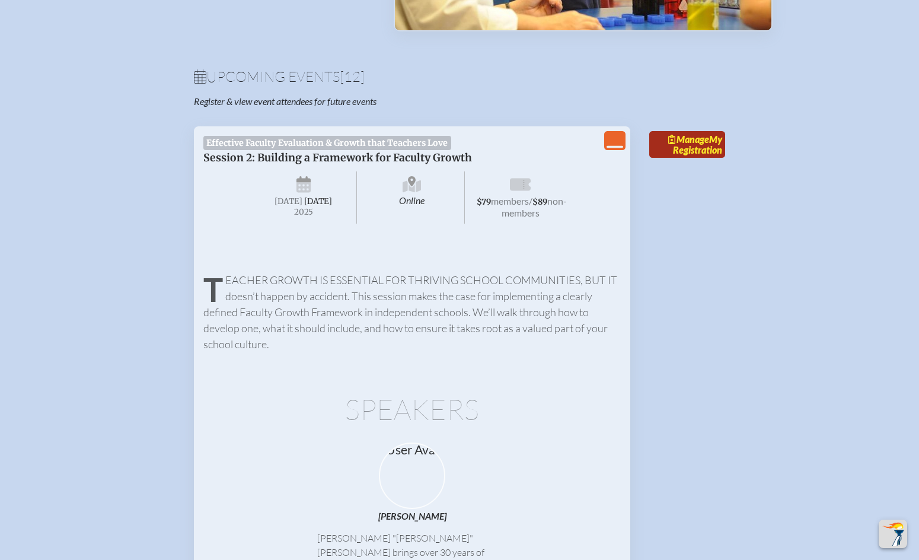 Image resolution: width=919 pixels, height=560 pixels. What do you see at coordinates (893, 533) in the screenshot?
I see `img: To the top` at bounding box center [893, 533].